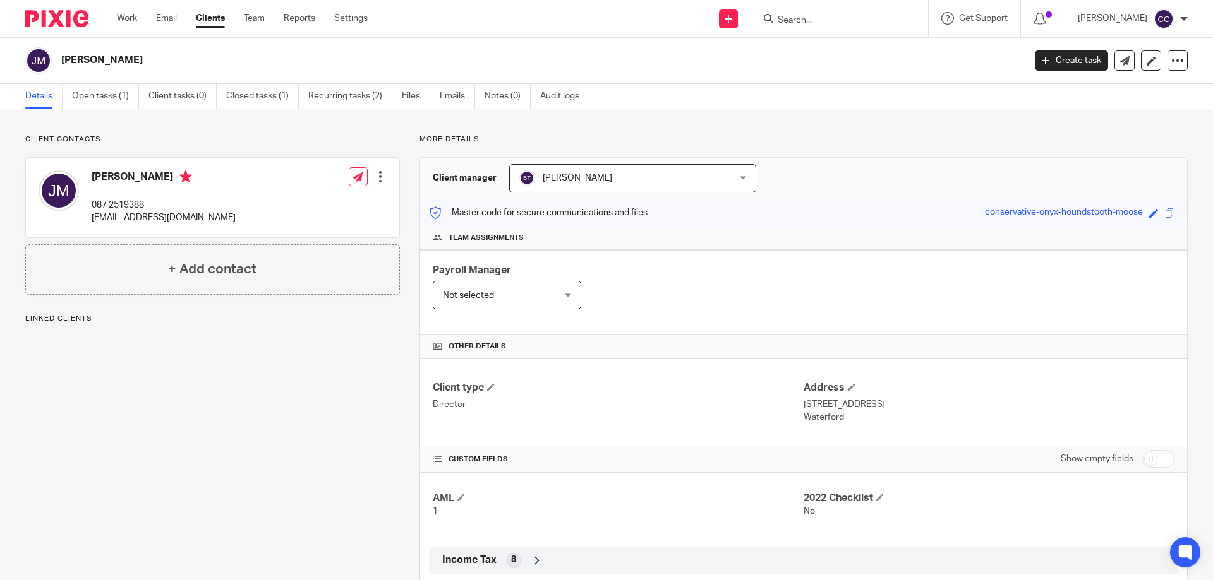 This screenshot has height=580, width=1213. What do you see at coordinates (457, 96) in the screenshot?
I see `a: Emails` at bounding box center [457, 96].